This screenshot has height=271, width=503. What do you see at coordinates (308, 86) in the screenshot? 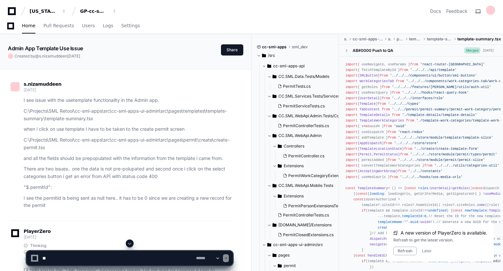
I see `button: PermitTests.cs` at bounding box center [308, 86].